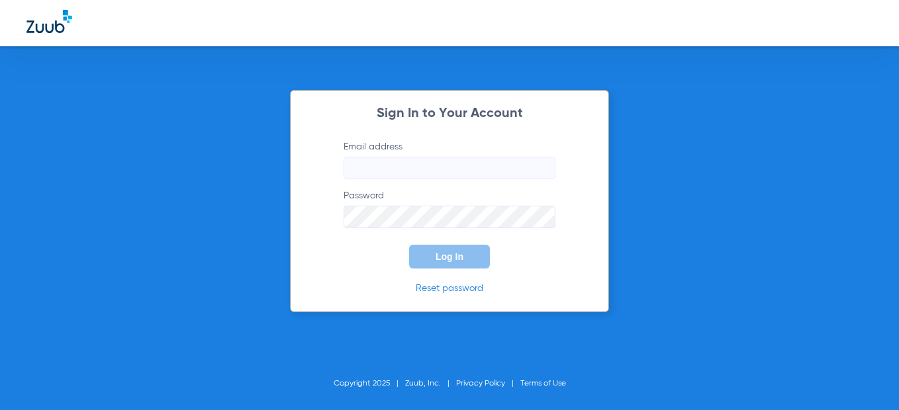 Image resolution: width=899 pixels, height=410 pixels. Describe the element at coordinates (449, 257) in the screenshot. I see `span: Log In` at that location.